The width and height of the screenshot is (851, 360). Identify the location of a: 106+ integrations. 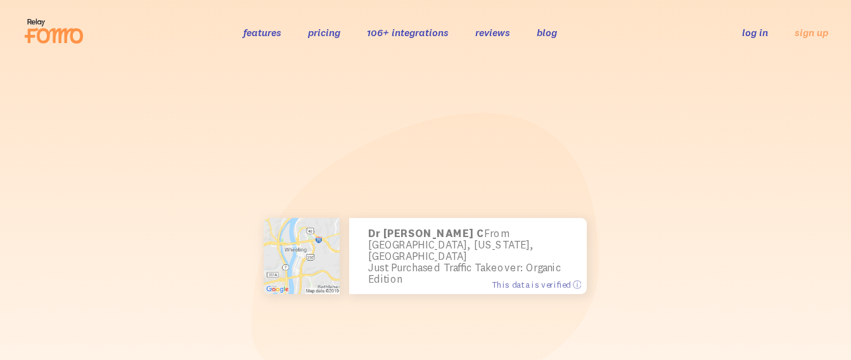
(407, 32).